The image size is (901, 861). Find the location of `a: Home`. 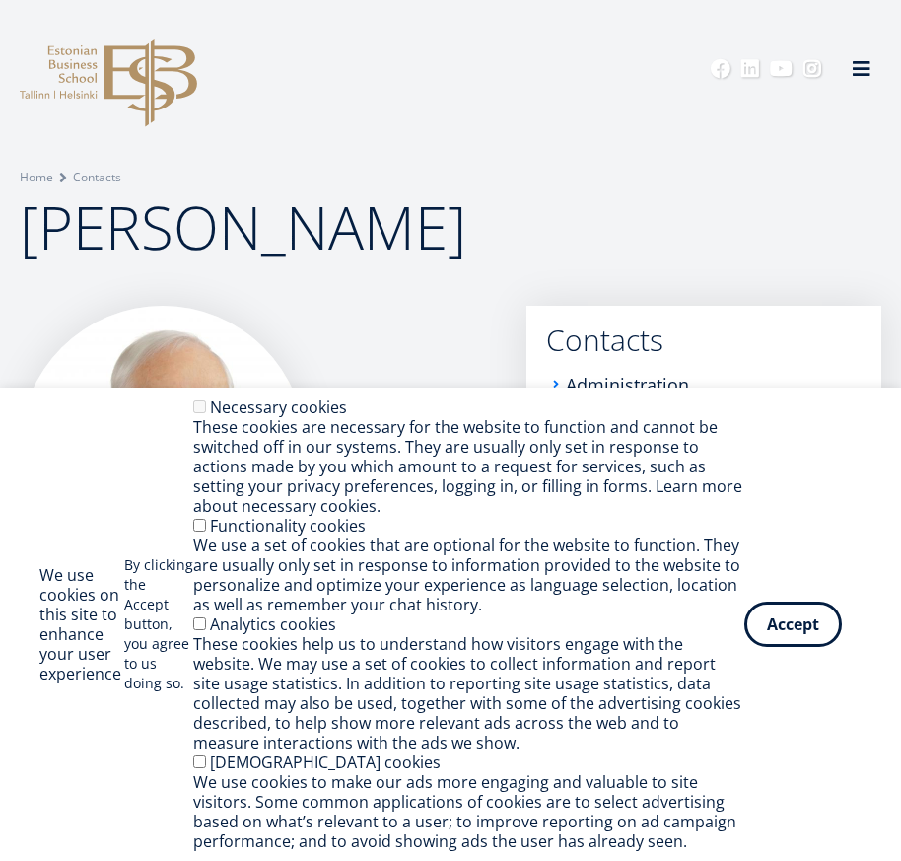

a: Home is located at coordinates (36, 177).